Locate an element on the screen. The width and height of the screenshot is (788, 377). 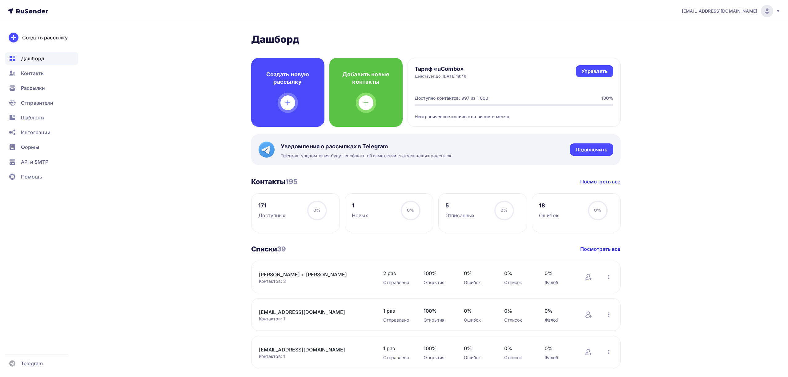
h3: Контакты is located at coordinates (275, 182).